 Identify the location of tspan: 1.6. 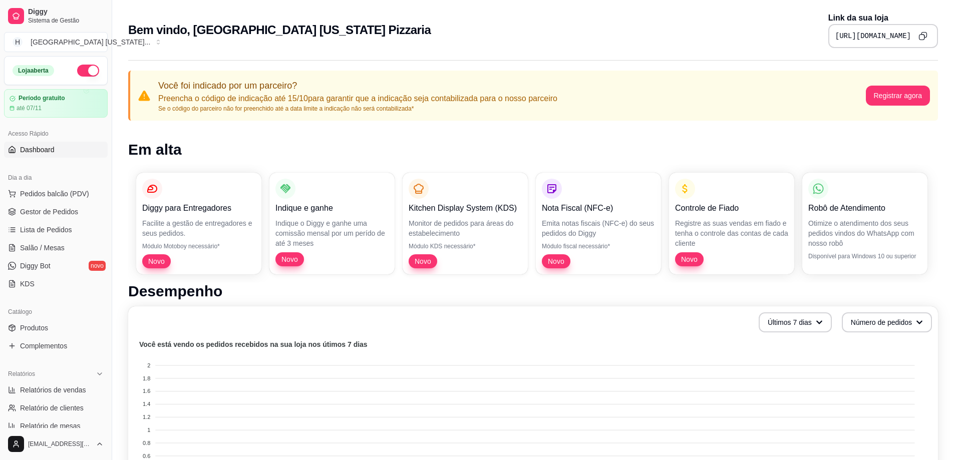
(146, 391).